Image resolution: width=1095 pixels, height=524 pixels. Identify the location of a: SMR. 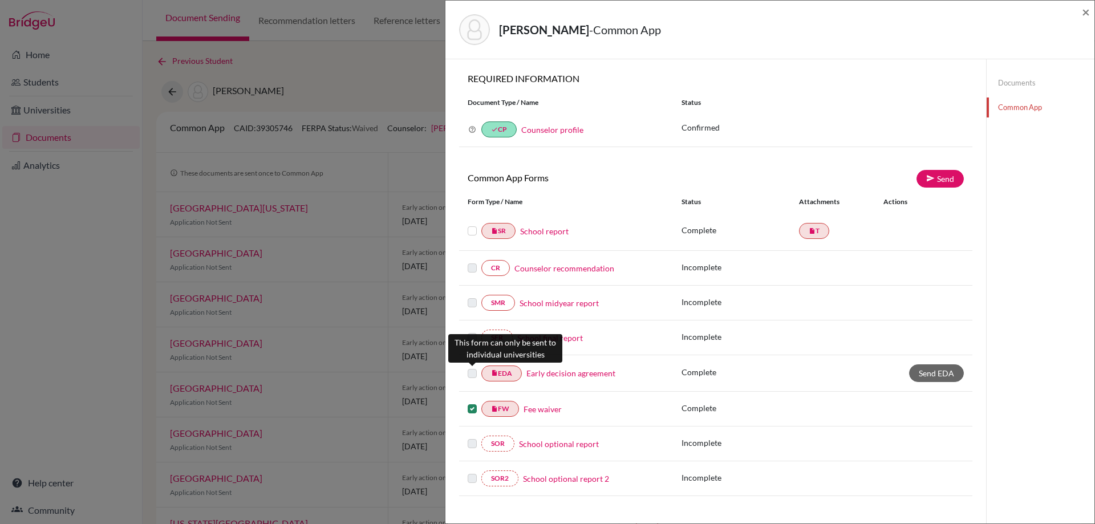
(498, 303).